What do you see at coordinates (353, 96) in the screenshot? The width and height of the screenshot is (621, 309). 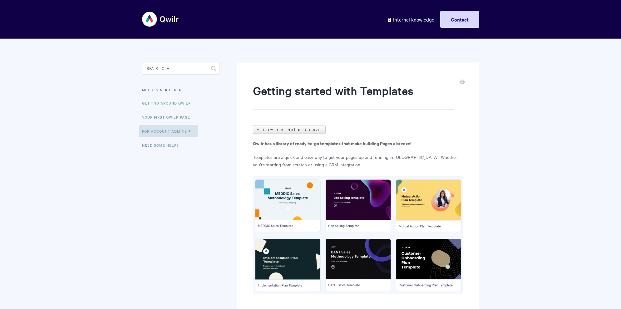 I see `h1: Getting started with Templates` at bounding box center [353, 96].